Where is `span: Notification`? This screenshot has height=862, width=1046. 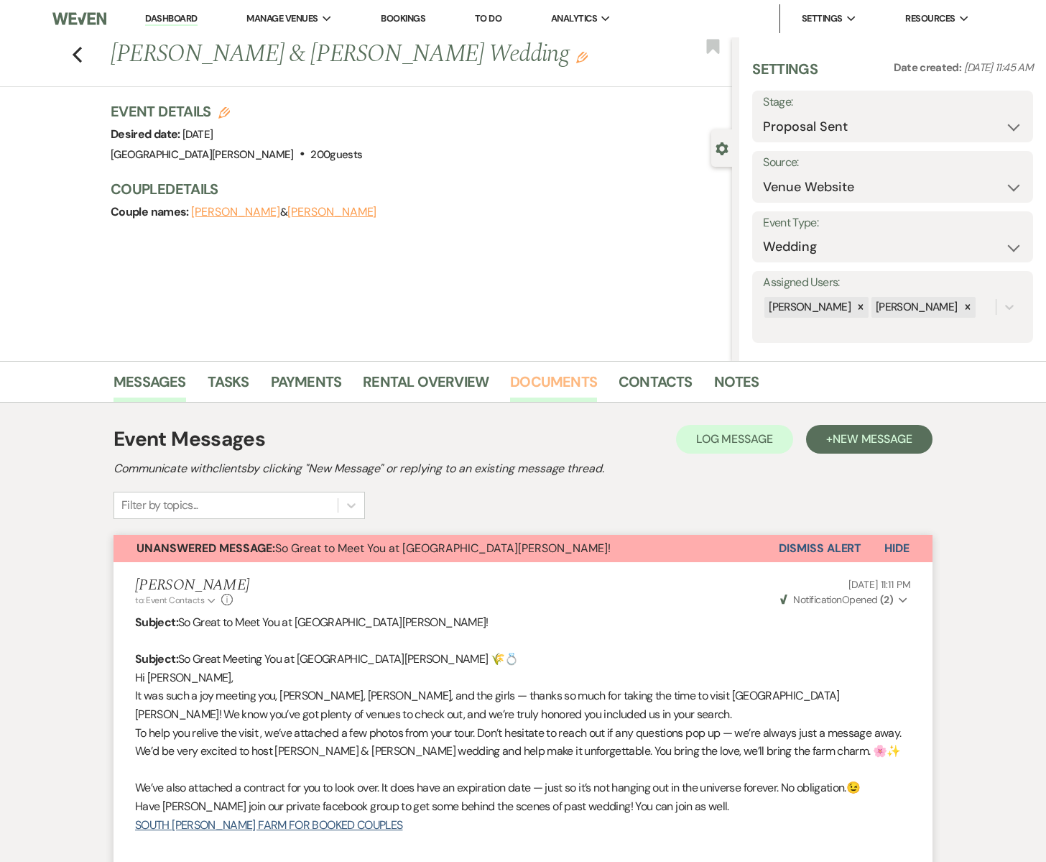
span: Notification is located at coordinates (817, 599).